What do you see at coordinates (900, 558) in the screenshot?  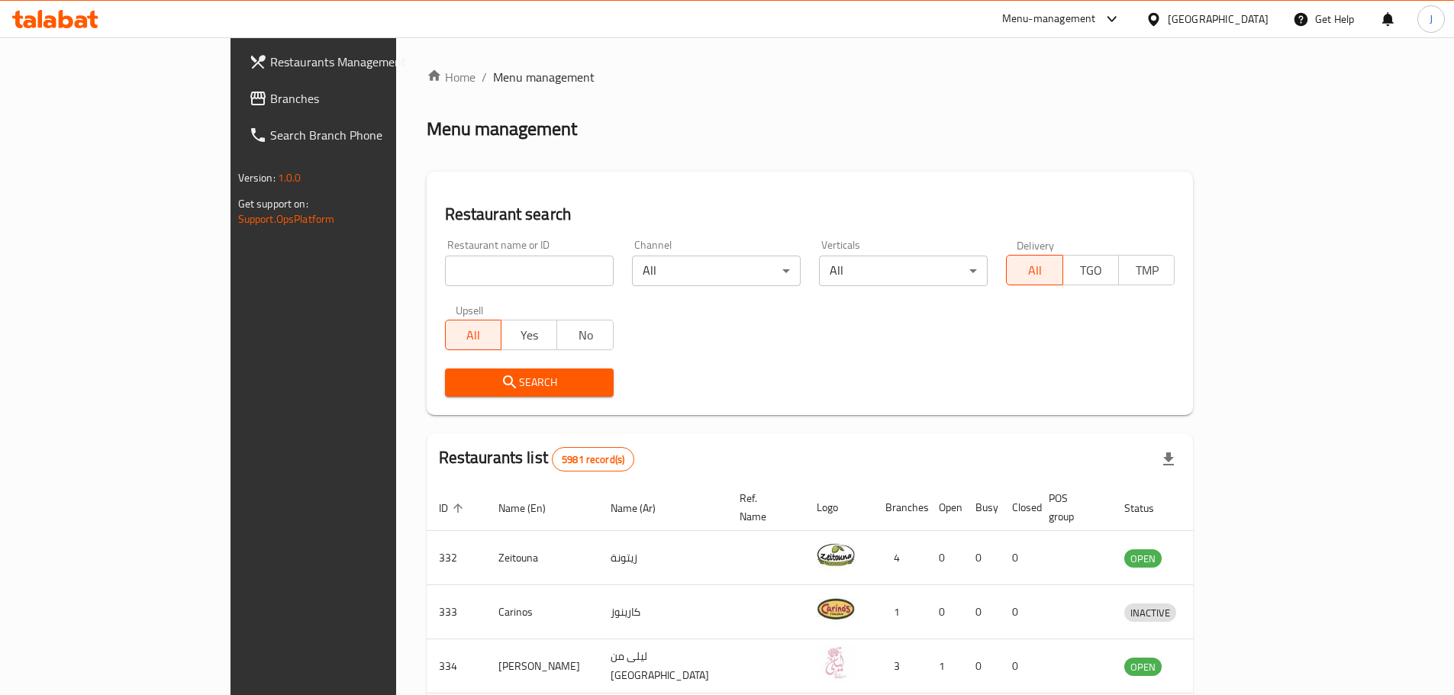 I see `td: 4` at bounding box center [900, 558].